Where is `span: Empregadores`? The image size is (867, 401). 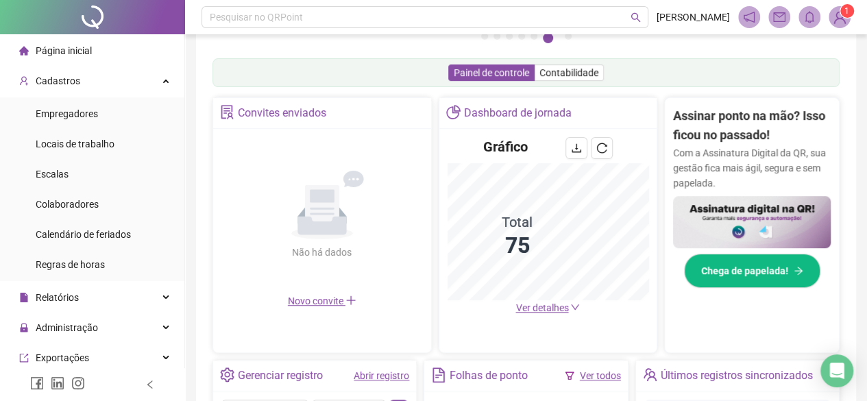 span: Empregadores is located at coordinates (67, 114).